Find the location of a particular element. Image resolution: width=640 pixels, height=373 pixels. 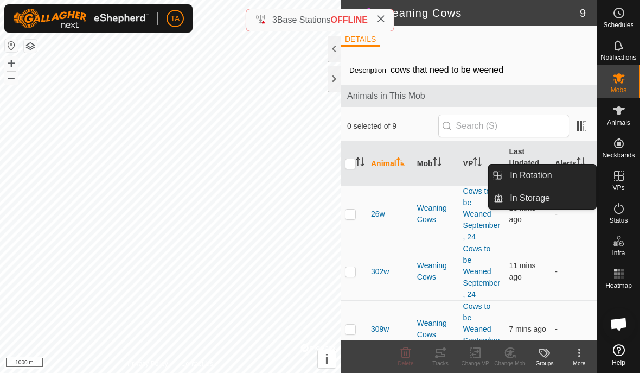

span: Help is located at coordinates (619, 363).